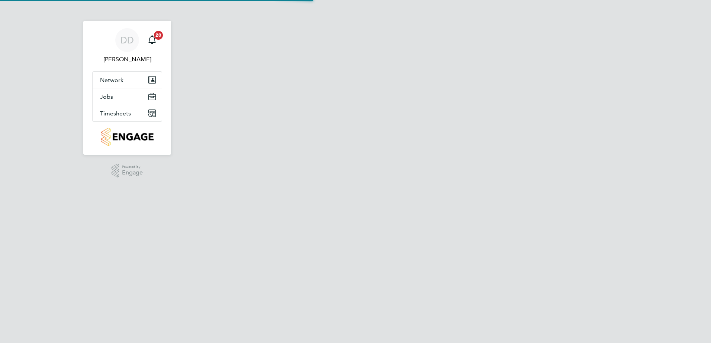 The image size is (711, 343). What do you see at coordinates (127, 137) in the screenshot?
I see `a: Go to home page` at bounding box center [127, 137].